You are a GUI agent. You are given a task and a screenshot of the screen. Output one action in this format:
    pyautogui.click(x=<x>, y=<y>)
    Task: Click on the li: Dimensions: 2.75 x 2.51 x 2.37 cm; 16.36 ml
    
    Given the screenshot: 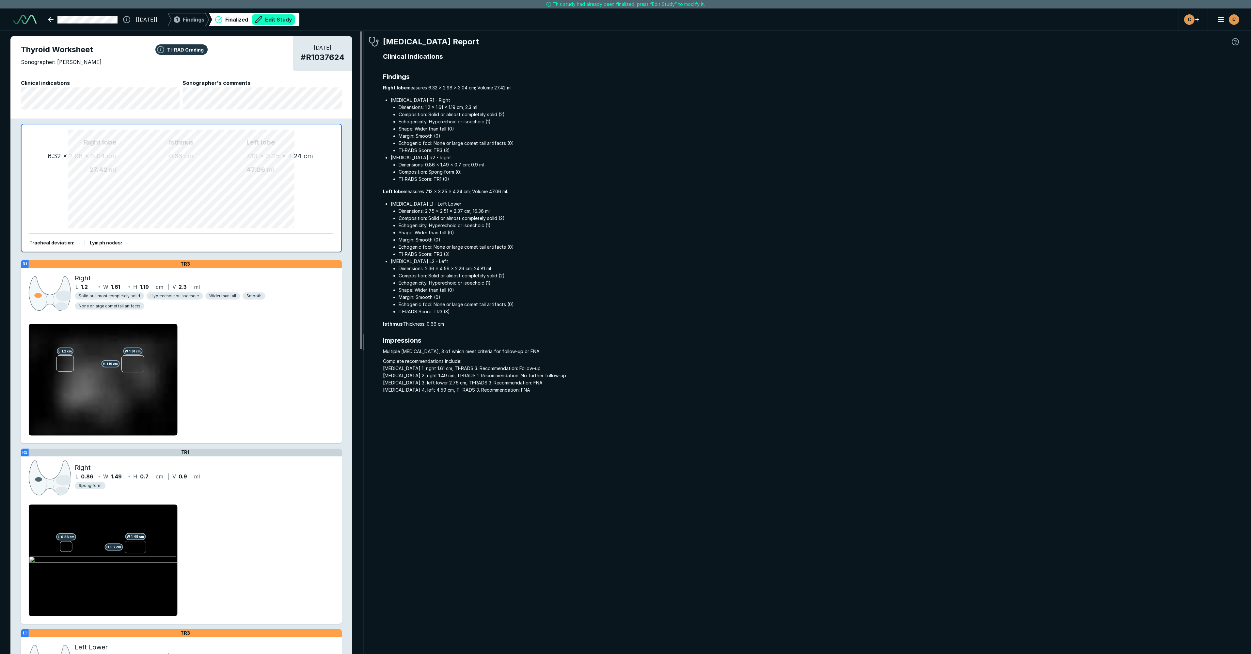 What is the action you would take?
    pyautogui.click(x=819, y=211)
    